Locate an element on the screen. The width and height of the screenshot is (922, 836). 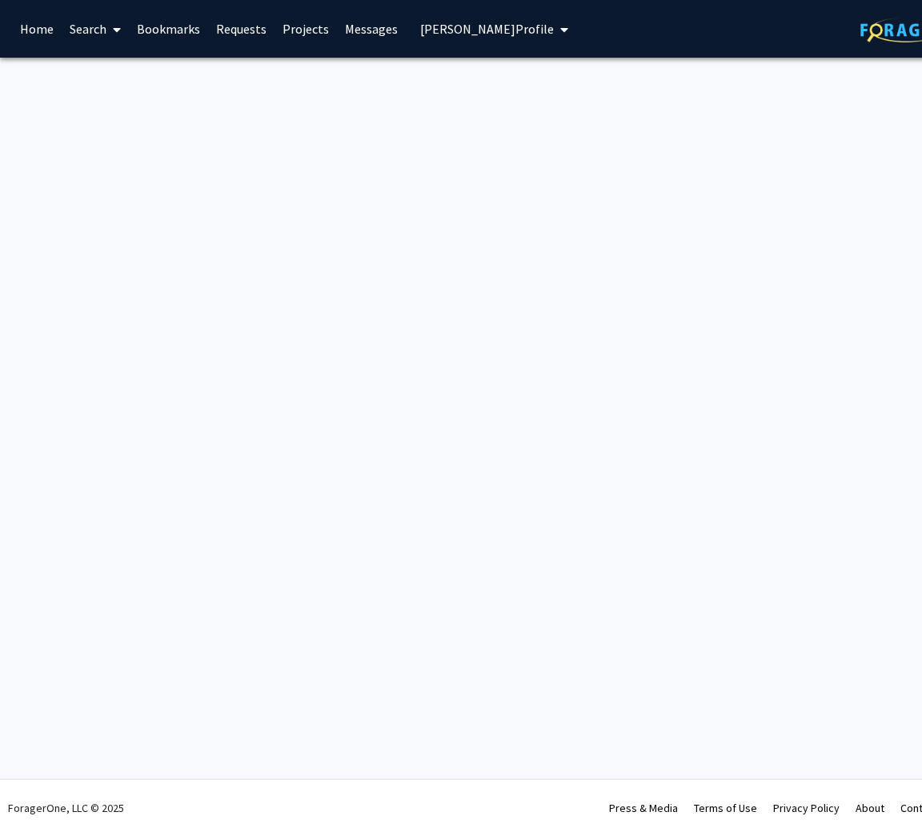
a: Messages is located at coordinates (371, 29).